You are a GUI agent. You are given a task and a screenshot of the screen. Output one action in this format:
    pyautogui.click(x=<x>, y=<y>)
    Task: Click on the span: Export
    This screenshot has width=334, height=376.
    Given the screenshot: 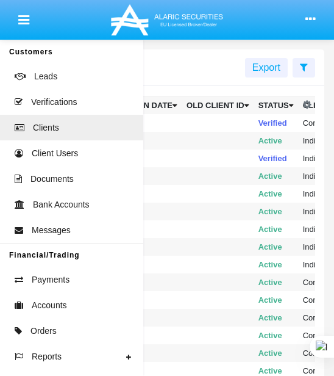 What is the action you would take?
    pyautogui.click(x=266, y=67)
    